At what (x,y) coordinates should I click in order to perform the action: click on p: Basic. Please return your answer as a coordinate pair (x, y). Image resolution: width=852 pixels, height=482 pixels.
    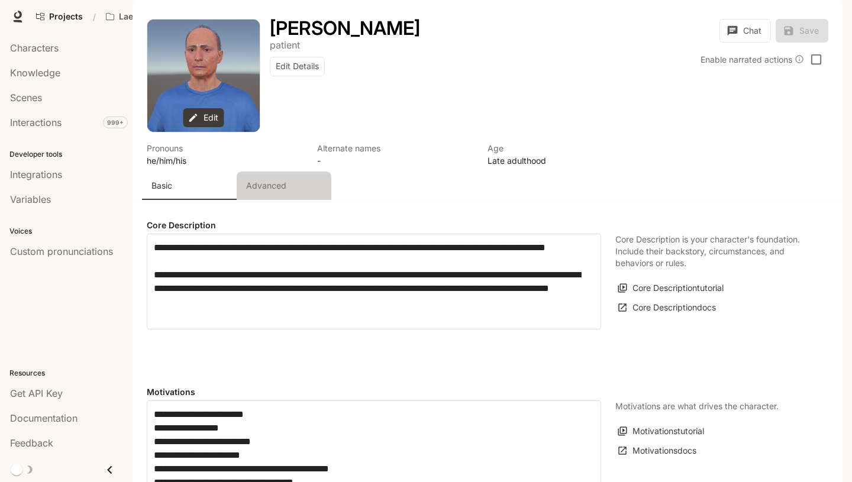
    Looking at the image, I should click on (162, 186).